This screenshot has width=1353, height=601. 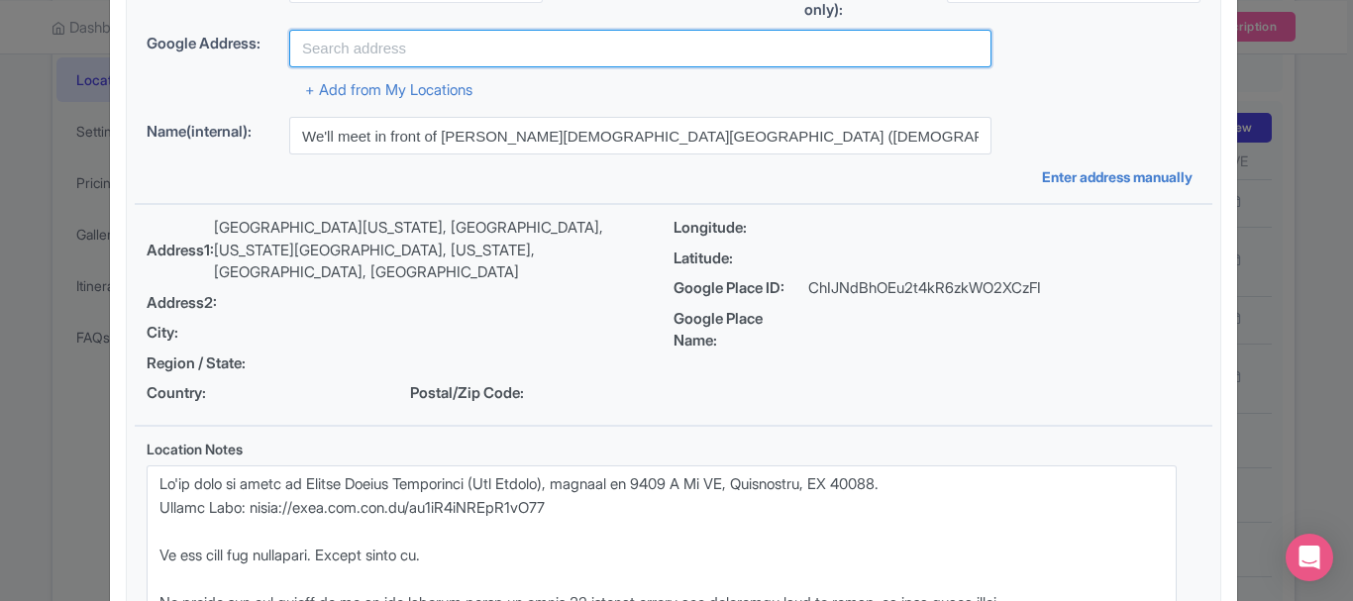 I want to click on span: Google Place ID:, so click(x=741, y=288).